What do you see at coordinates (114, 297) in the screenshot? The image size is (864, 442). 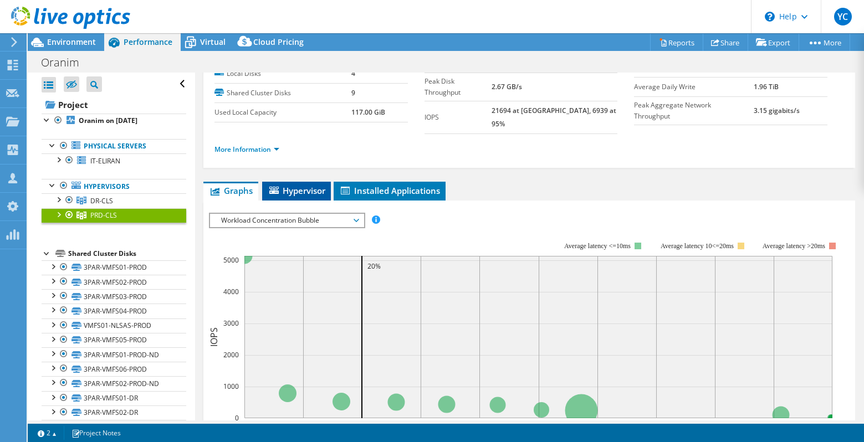 I see `a: 3PAR-VMFS03-PROD` at bounding box center [114, 297].